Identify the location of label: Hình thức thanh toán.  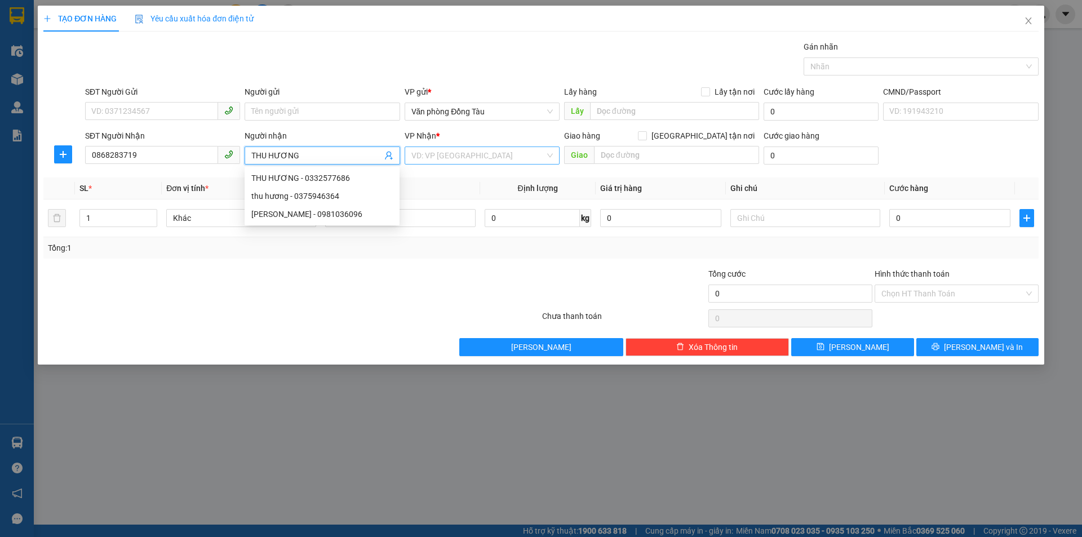
(912, 274).